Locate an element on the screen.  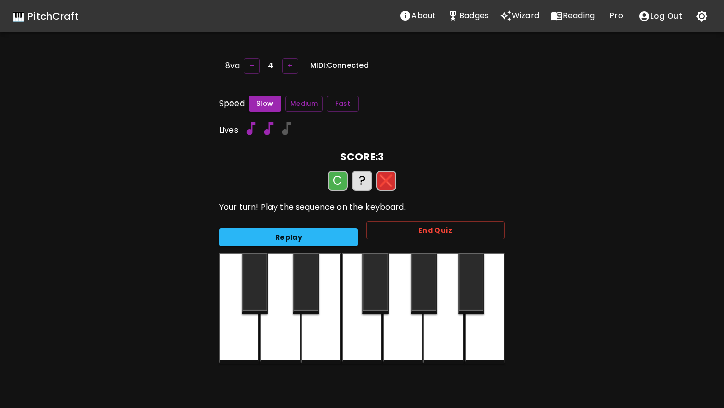
button: Slow is located at coordinates (265, 104).